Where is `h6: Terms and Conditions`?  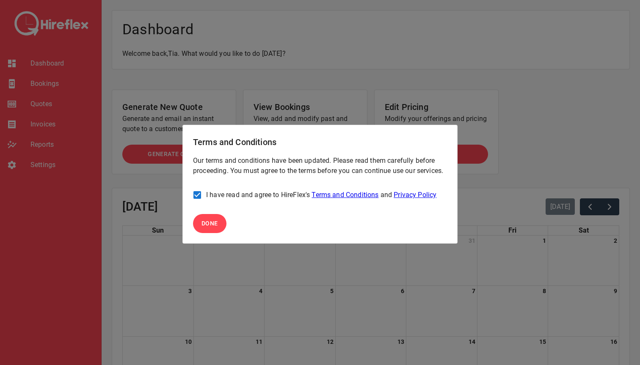 h6: Terms and Conditions is located at coordinates (234, 142).